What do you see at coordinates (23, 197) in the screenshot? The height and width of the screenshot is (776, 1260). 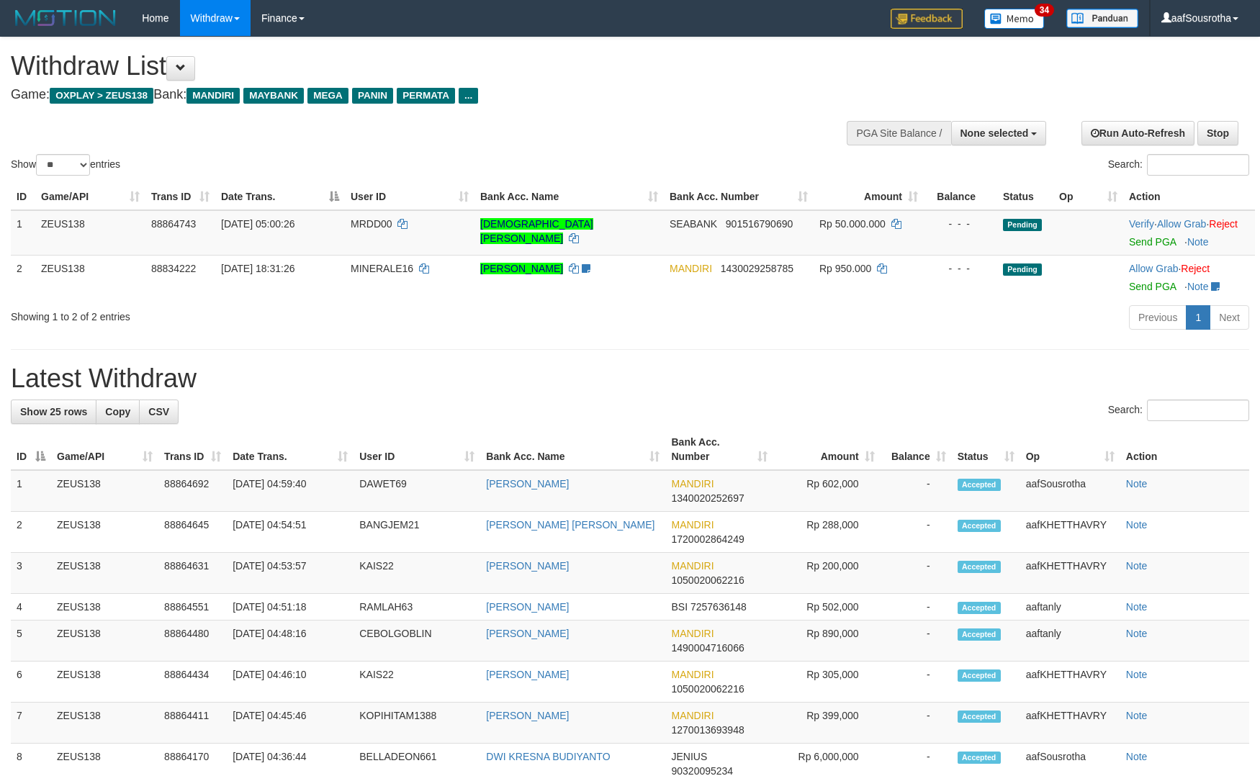 I see `th: ID` at bounding box center [23, 197].